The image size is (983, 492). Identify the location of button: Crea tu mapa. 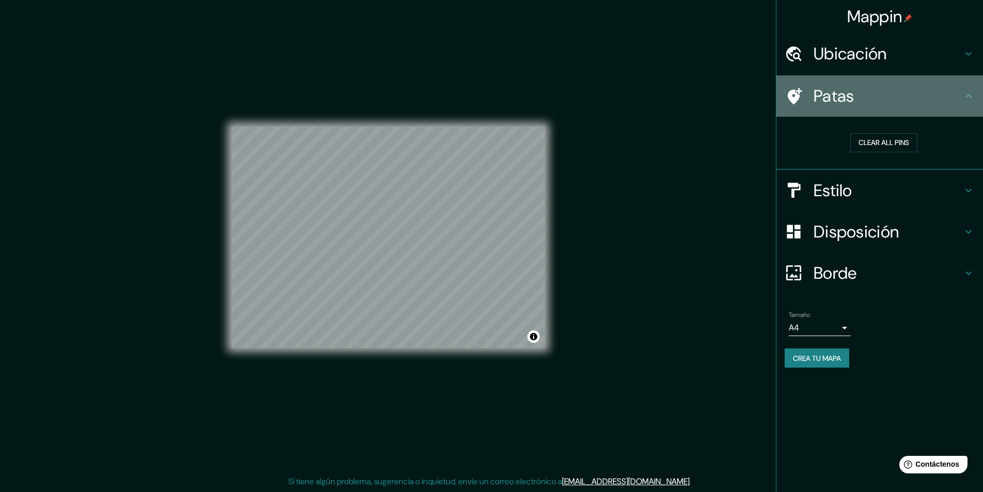
(816, 358).